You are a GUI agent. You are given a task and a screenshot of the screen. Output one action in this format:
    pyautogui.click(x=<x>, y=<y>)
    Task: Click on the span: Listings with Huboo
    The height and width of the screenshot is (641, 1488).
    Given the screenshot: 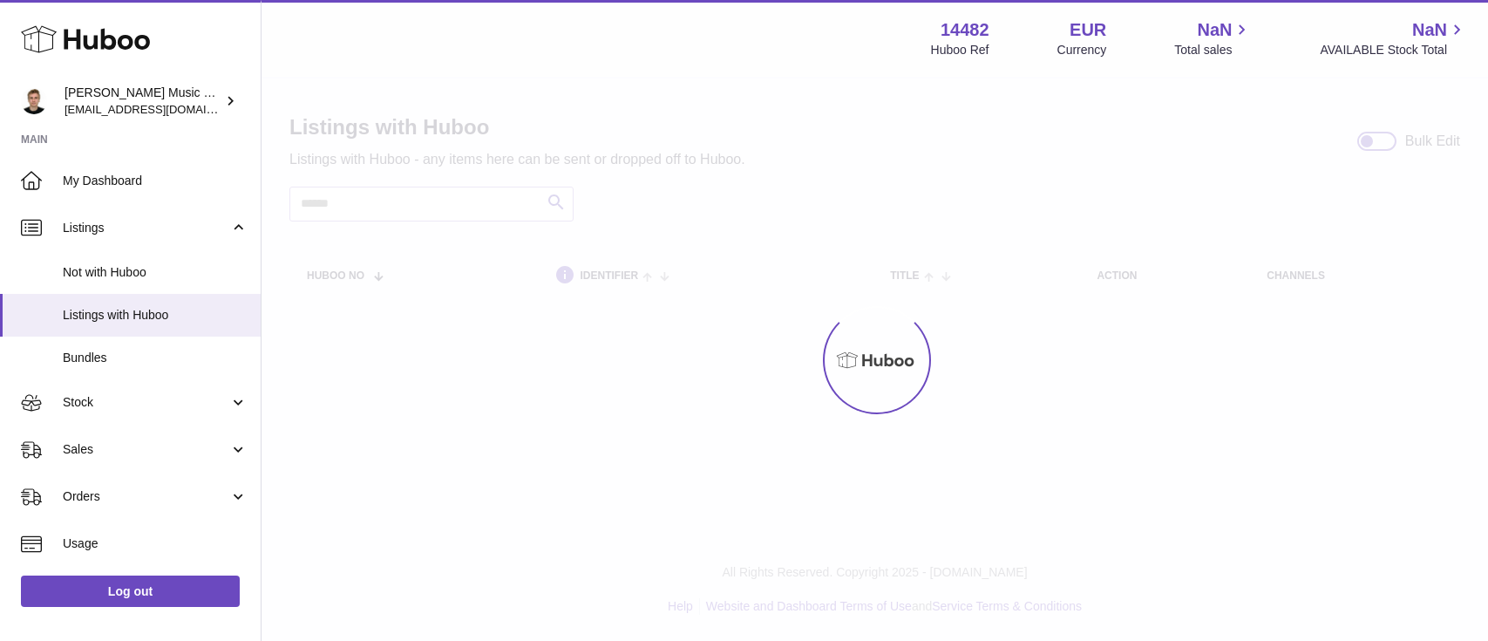 What is the action you would take?
    pyautogui.click(x=155, y=315)
    